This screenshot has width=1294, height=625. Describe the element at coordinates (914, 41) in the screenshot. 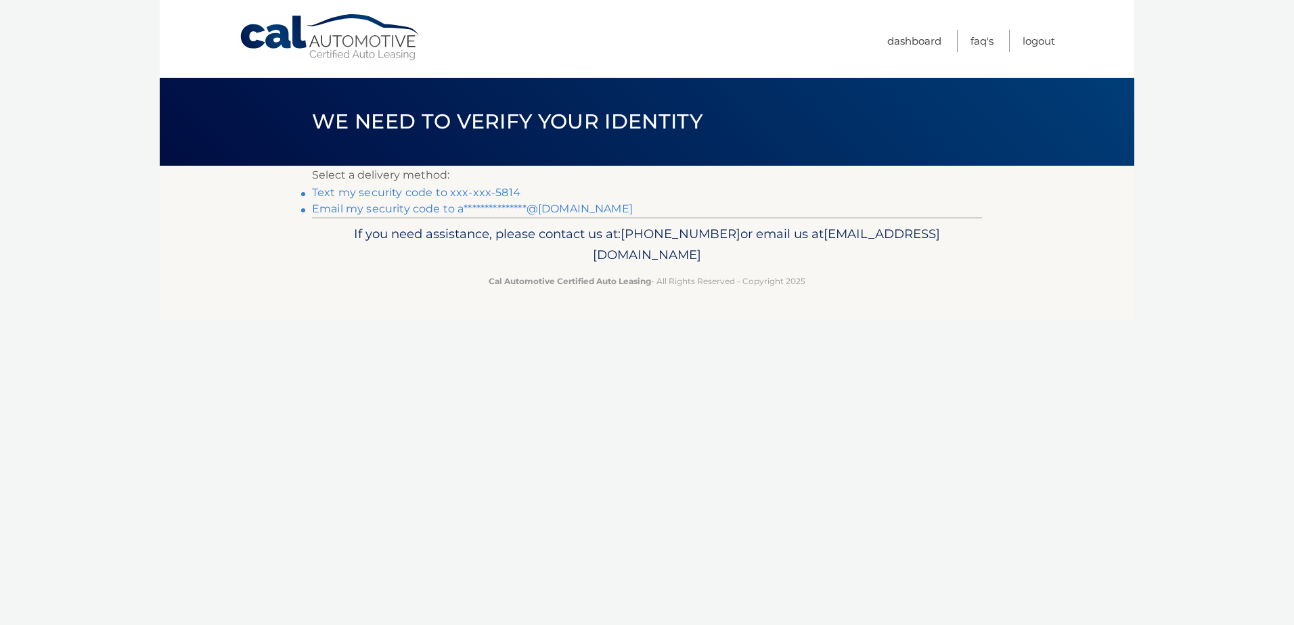

I see `a: Dashboard` at that location.